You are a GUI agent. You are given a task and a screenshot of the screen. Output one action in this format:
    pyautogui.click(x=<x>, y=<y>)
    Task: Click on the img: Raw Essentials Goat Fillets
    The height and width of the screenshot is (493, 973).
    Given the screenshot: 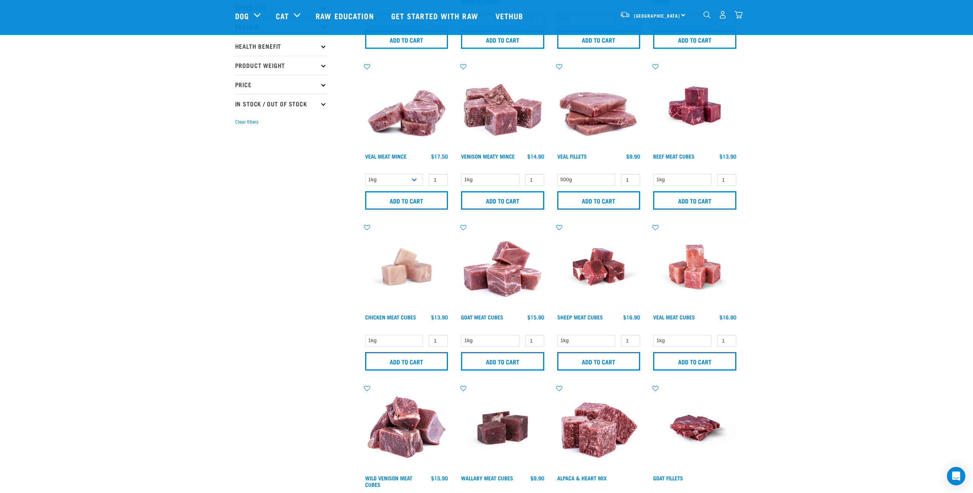 What is the action you would take?
    pyautogui.click(x=695, y=427)
    